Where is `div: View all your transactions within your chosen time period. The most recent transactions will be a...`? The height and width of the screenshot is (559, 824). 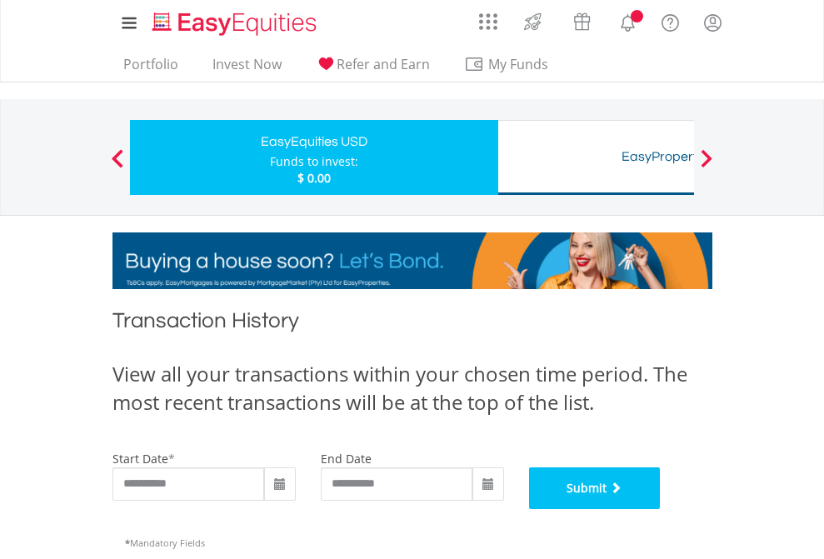
div: View all your transactions within your chosen time period. The most recent transactions will be a... is located at coordinates (412, 388).